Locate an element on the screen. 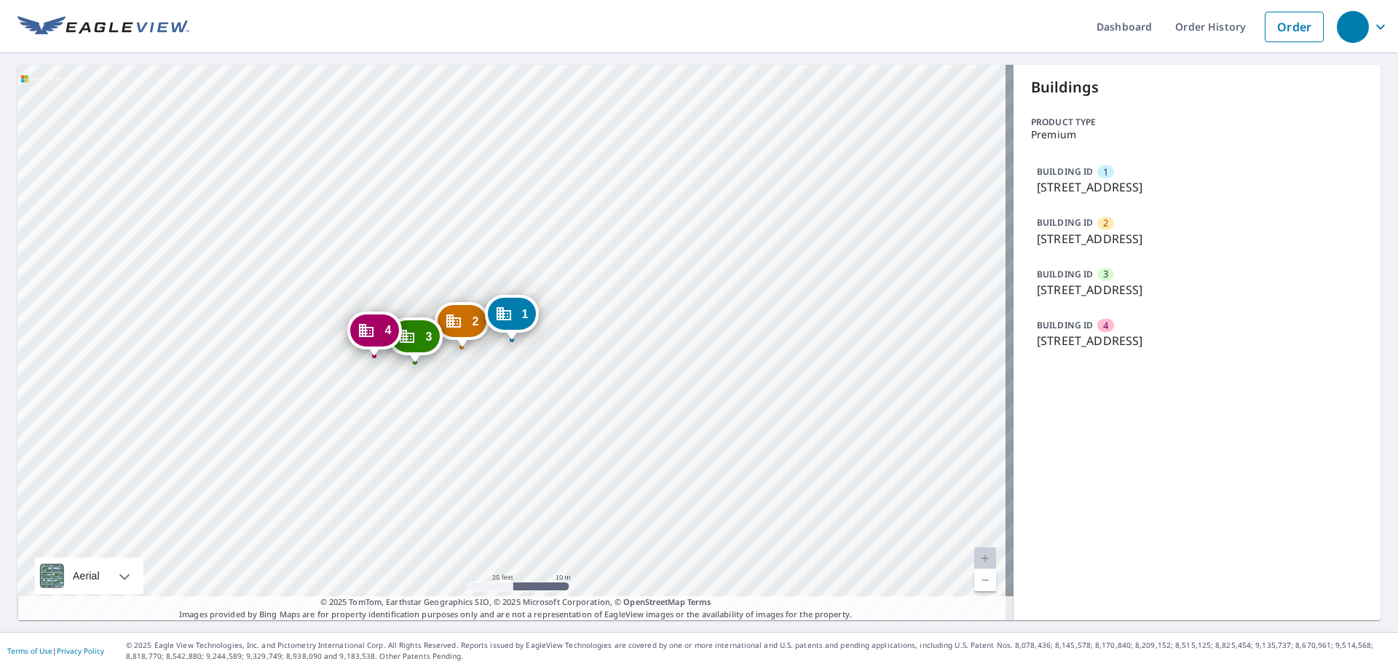 The height and width of the screenshot is (669, 1398). span: © 2025 TomTom, Earthstar Geographics SIO, © 2025 Microsoft Corporation, © is located at coordinates (516, 602).